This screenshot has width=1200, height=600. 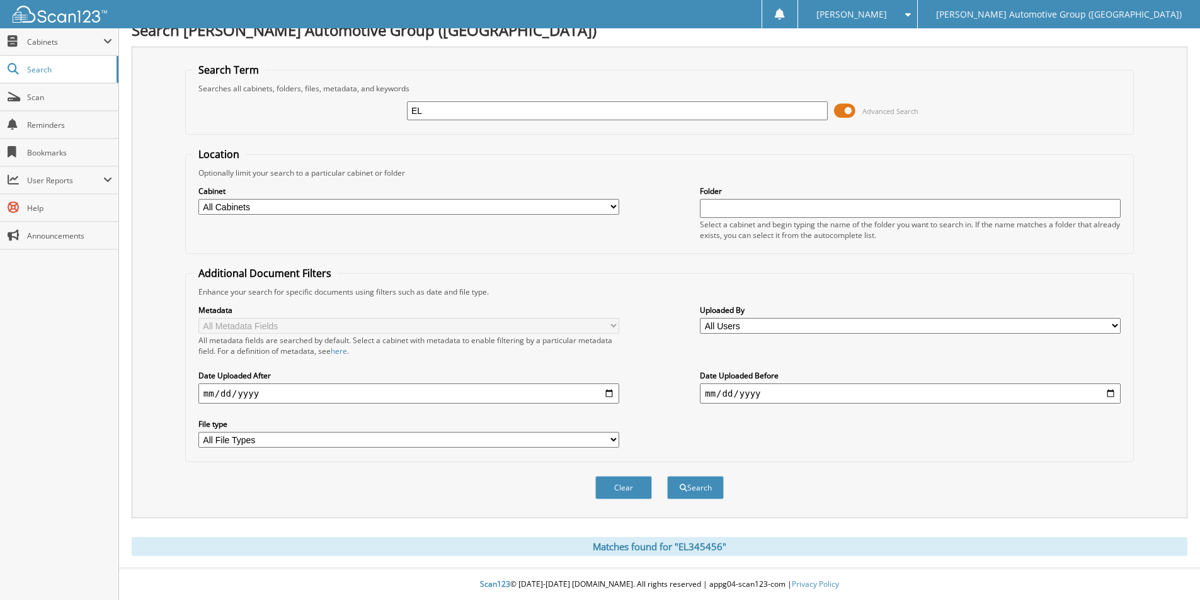 What do you see at coordinates (495, 584) in the screenshot?
I see `span: Scan123` at bounding box center [495, 584].